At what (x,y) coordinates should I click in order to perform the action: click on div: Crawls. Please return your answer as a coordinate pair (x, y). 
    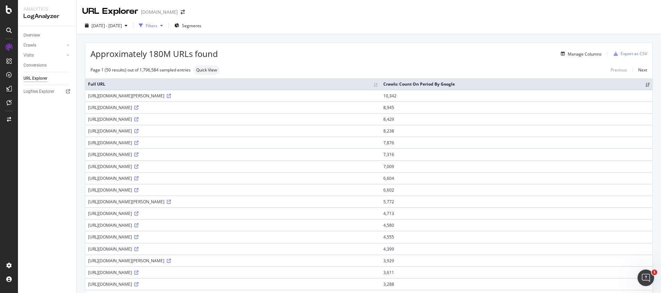
    Looking at the image, I should click on (30, 45).